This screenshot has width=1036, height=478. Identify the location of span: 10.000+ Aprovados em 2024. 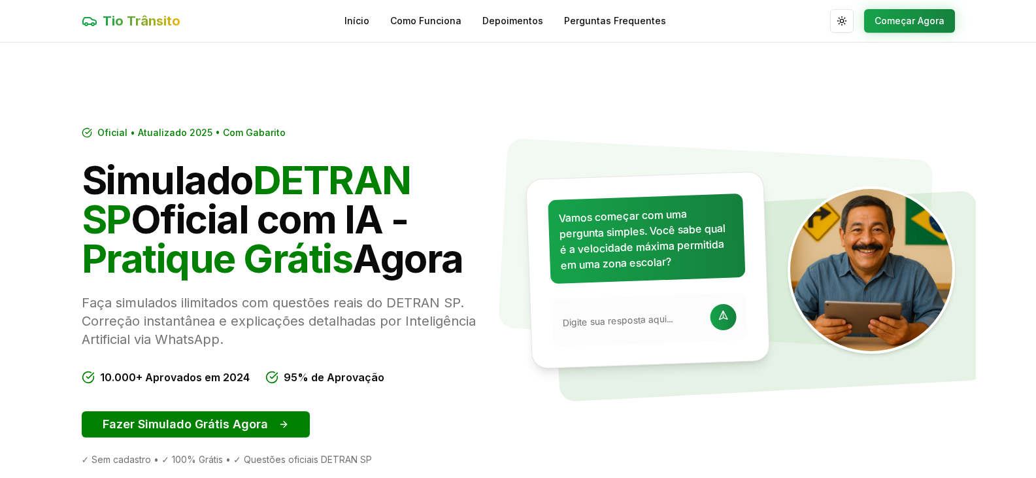
(175, 377).